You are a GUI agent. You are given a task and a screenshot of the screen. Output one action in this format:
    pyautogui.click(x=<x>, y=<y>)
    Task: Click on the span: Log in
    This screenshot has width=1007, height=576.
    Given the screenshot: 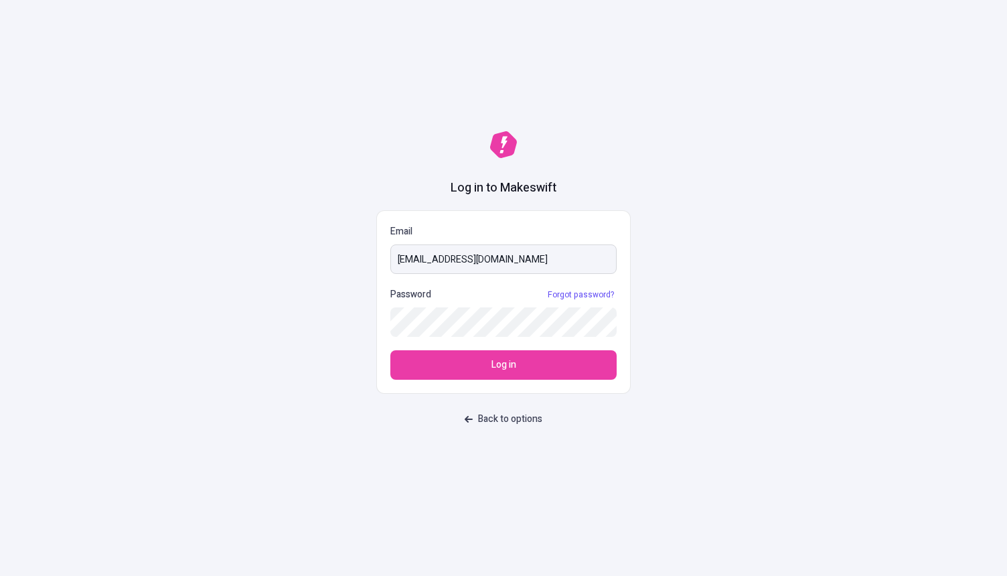 What is the action you would take?
    pyautogui.click(x=503, y=365)
    